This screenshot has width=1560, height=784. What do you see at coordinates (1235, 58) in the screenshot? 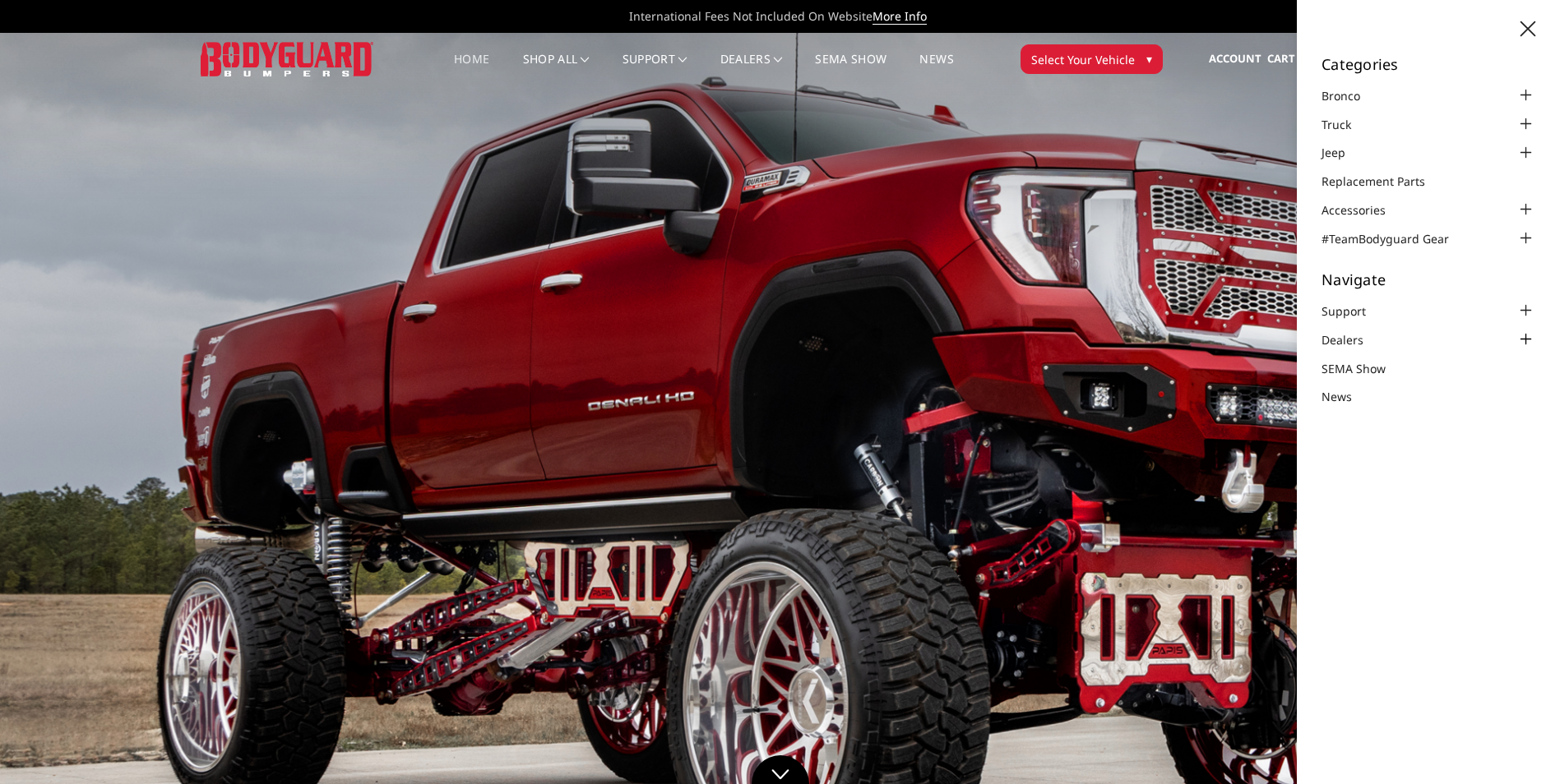
I see `span: Account` at bounding box center [1235, 58].